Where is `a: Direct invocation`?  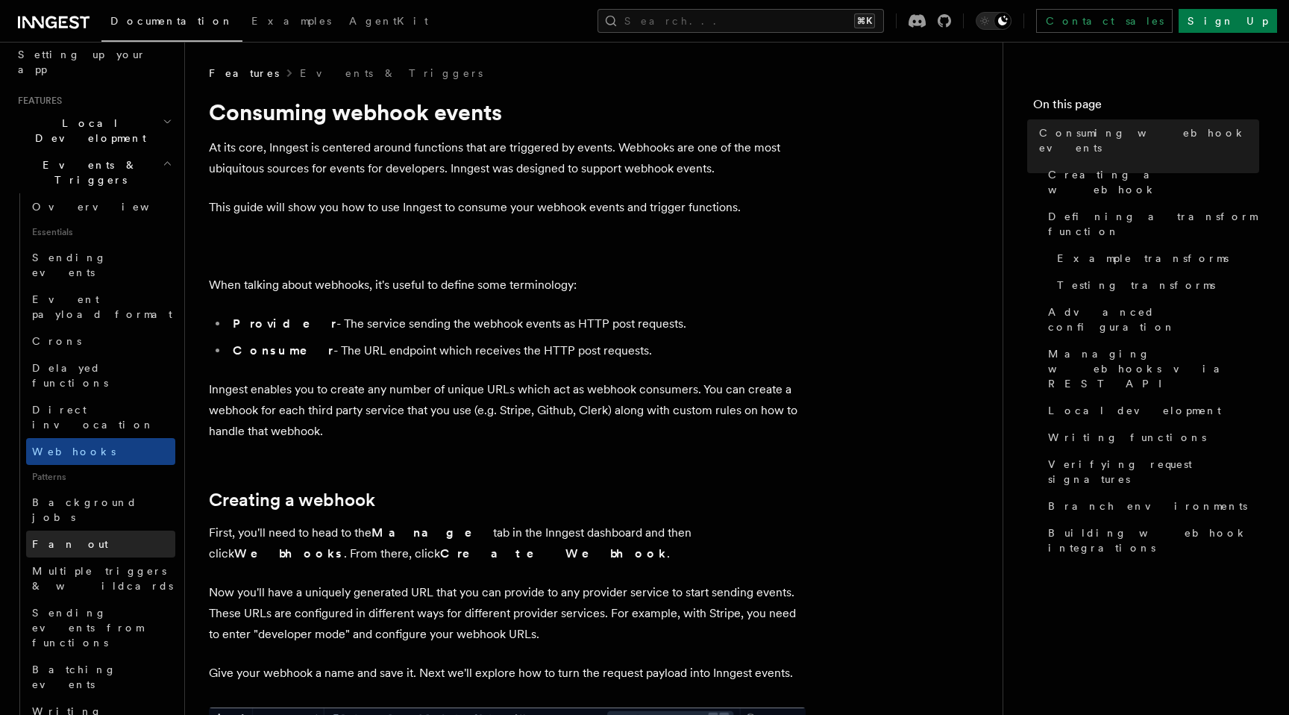 a: Direct invocation is located at coordinates (101, 417).